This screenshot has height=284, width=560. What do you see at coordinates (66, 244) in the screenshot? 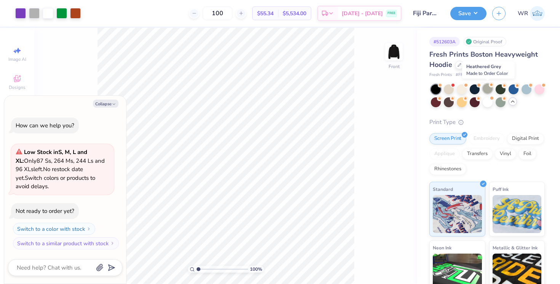
I see `button: Switch to a similar product with stock` at bounding box center [66, 244].